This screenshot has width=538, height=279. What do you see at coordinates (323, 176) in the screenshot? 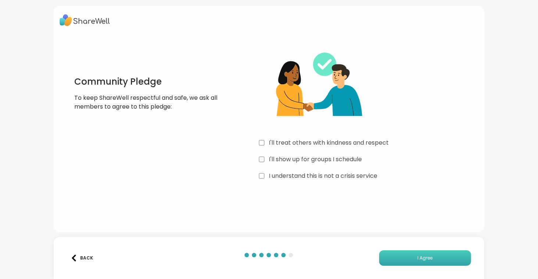
I see `label: I understand this is not a crisis service` at bounding box center [323, 176].